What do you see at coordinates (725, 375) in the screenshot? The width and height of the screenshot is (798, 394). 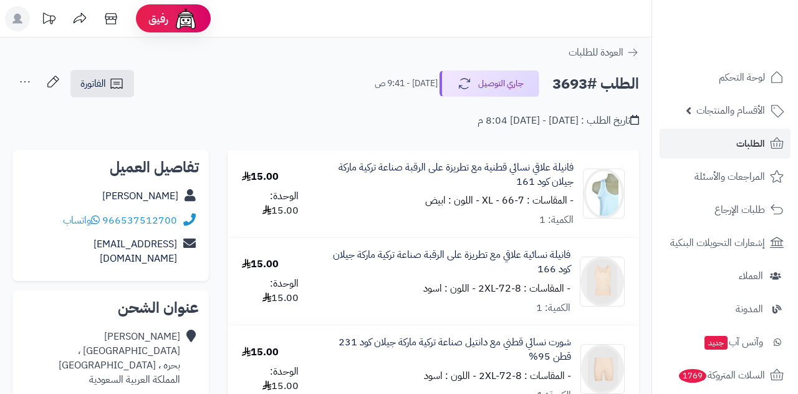 I see `a: السلات المتروكة1769` at bounding box center [725, 375].